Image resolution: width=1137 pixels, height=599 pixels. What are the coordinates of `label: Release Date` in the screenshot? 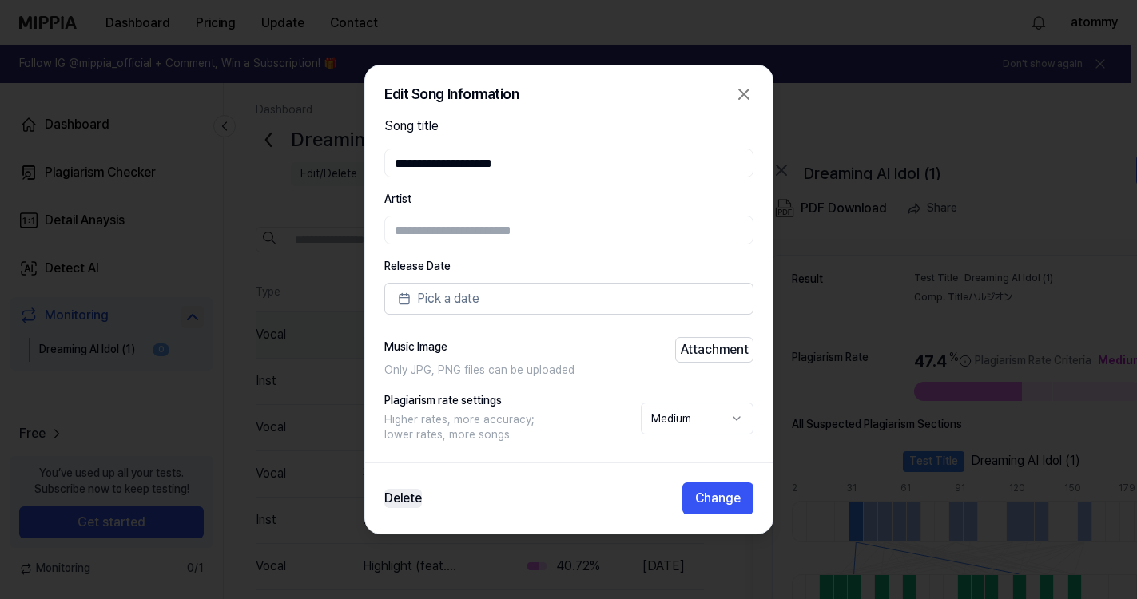 It's located at (569, 266).